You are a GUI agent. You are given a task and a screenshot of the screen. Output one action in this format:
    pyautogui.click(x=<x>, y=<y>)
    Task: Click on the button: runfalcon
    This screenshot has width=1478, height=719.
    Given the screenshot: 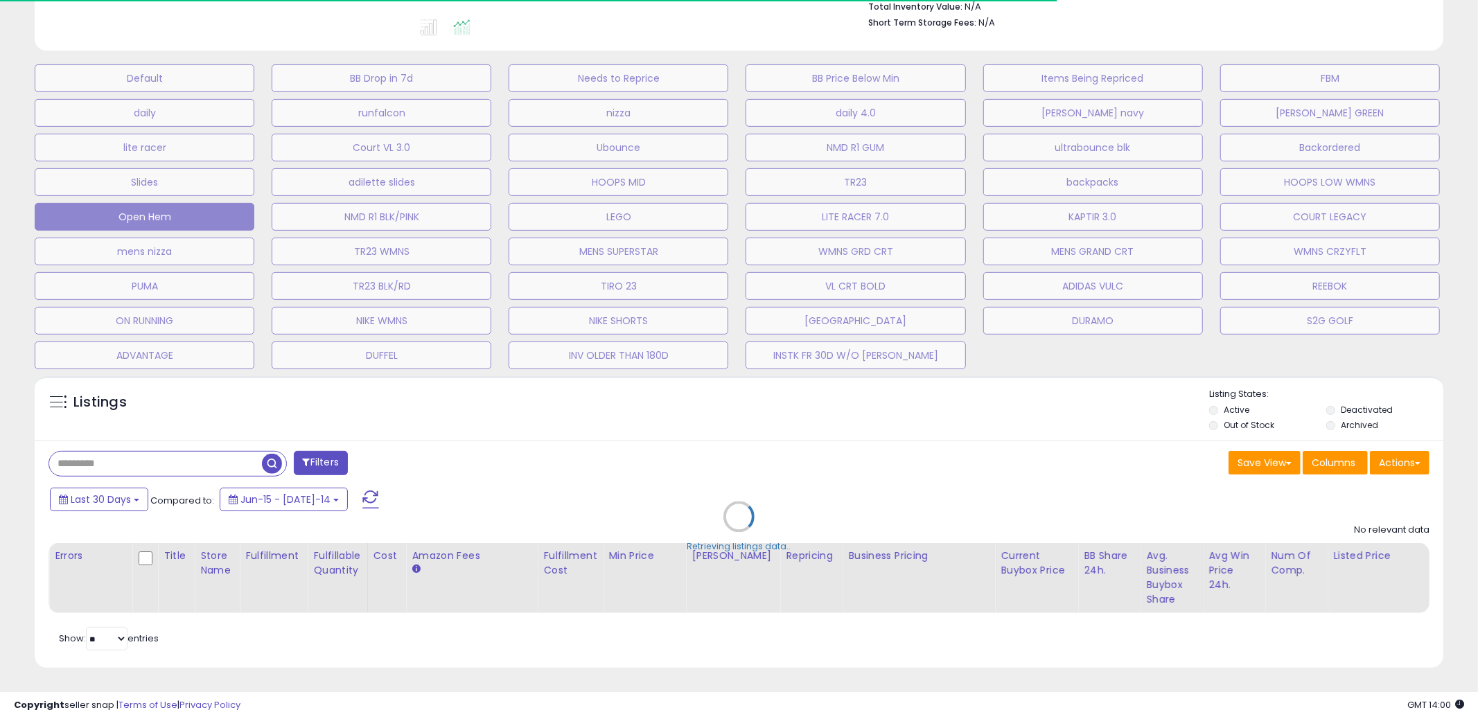 What is the action you would take?
    pyautogui.click(x=381, y=113)
    